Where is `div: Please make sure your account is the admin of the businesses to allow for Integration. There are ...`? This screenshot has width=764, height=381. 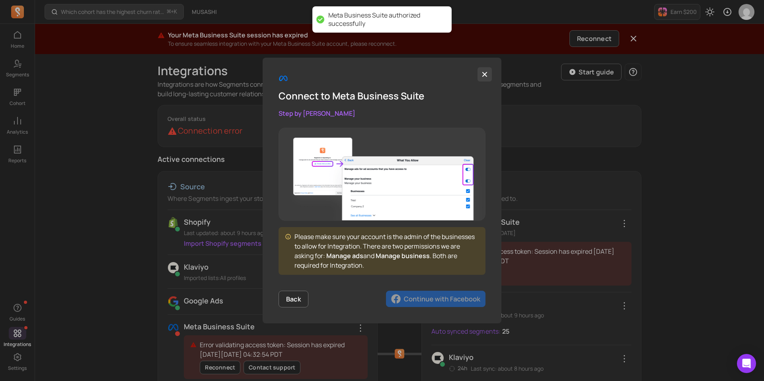 div: Please make sure your account is the admin of the businesses to allow for Integration. There are ... is located at coordinates (387, 251).